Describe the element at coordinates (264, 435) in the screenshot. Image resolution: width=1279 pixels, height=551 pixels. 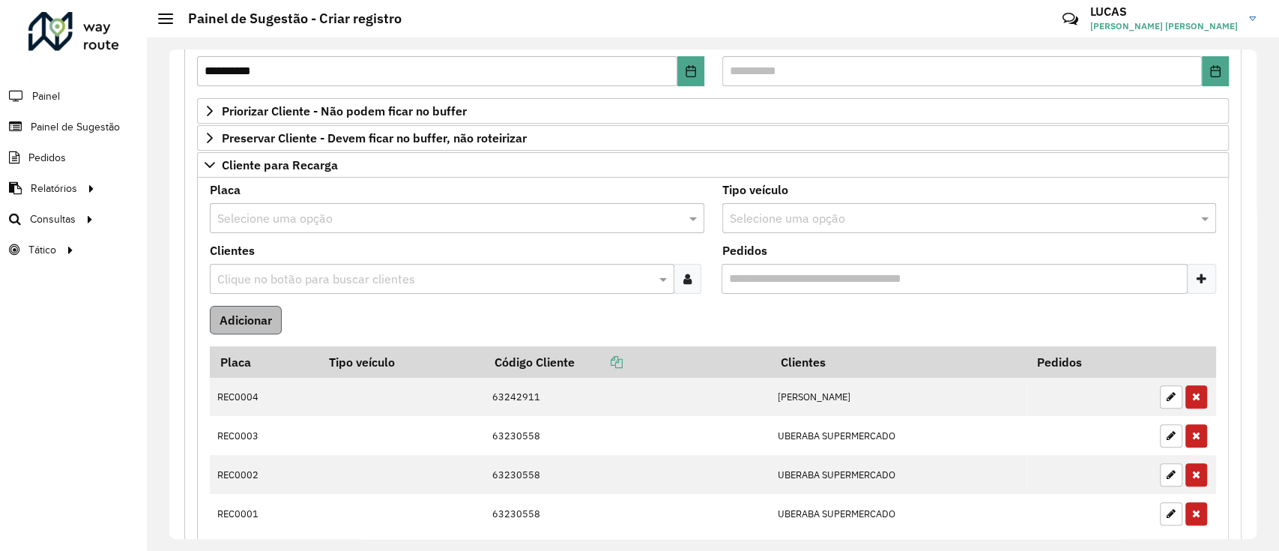
I see `td: REC0003` at that location.